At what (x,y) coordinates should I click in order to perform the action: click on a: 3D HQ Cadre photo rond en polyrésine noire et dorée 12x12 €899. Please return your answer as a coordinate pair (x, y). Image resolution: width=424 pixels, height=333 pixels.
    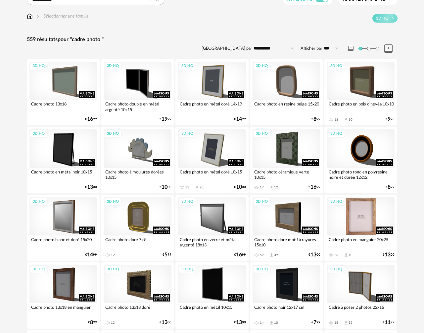
    Looking at the image, I should click on (361, 160).